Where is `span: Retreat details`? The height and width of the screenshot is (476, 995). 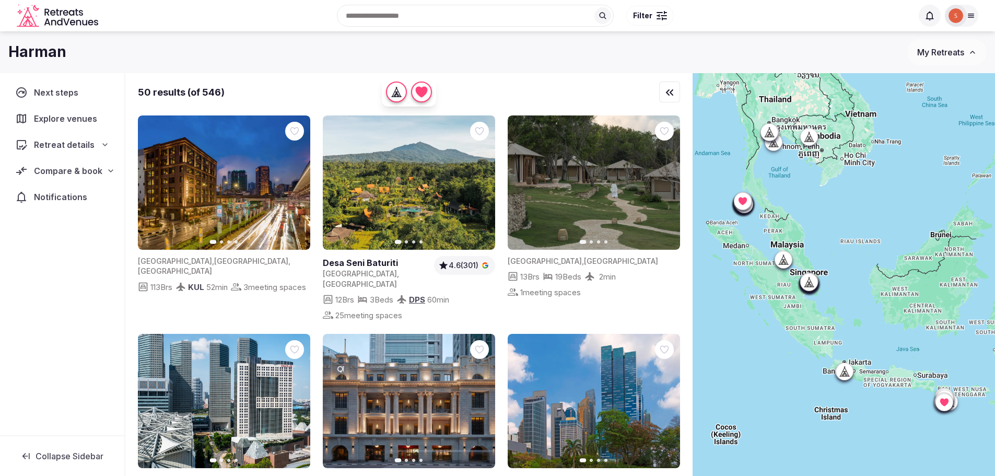 span: Retreat details is located at coordinates (64, 145).